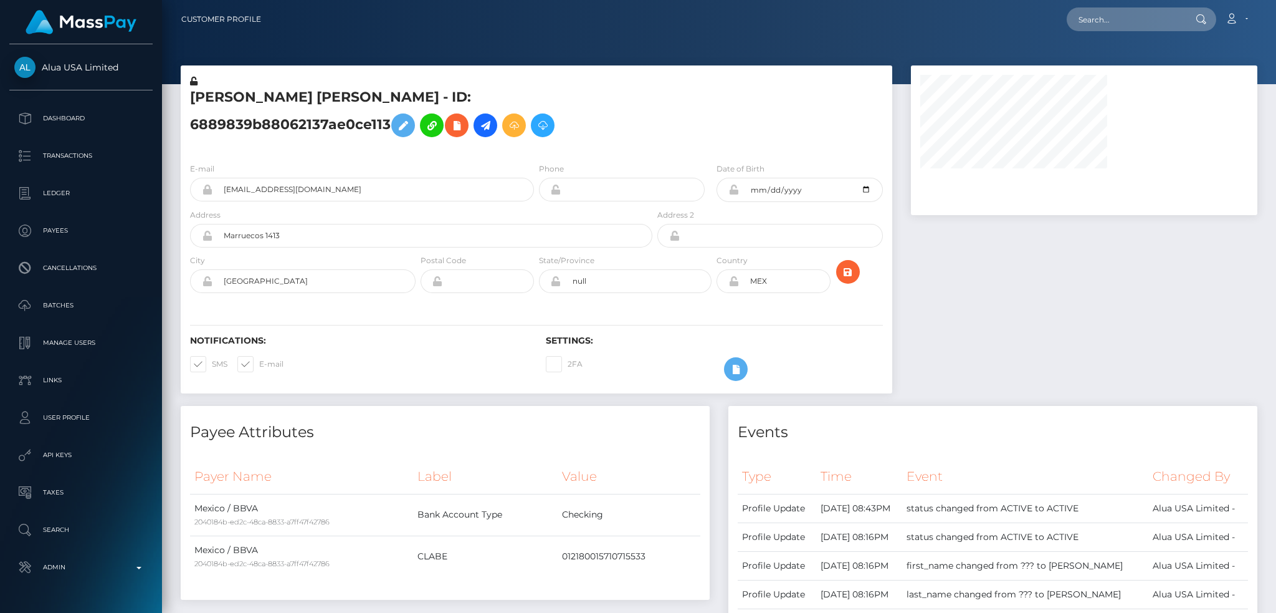 Image resolution: width=1276 pixels, height=613 pixels. I want to click on a: Initiate Payout, so click(486, 125).